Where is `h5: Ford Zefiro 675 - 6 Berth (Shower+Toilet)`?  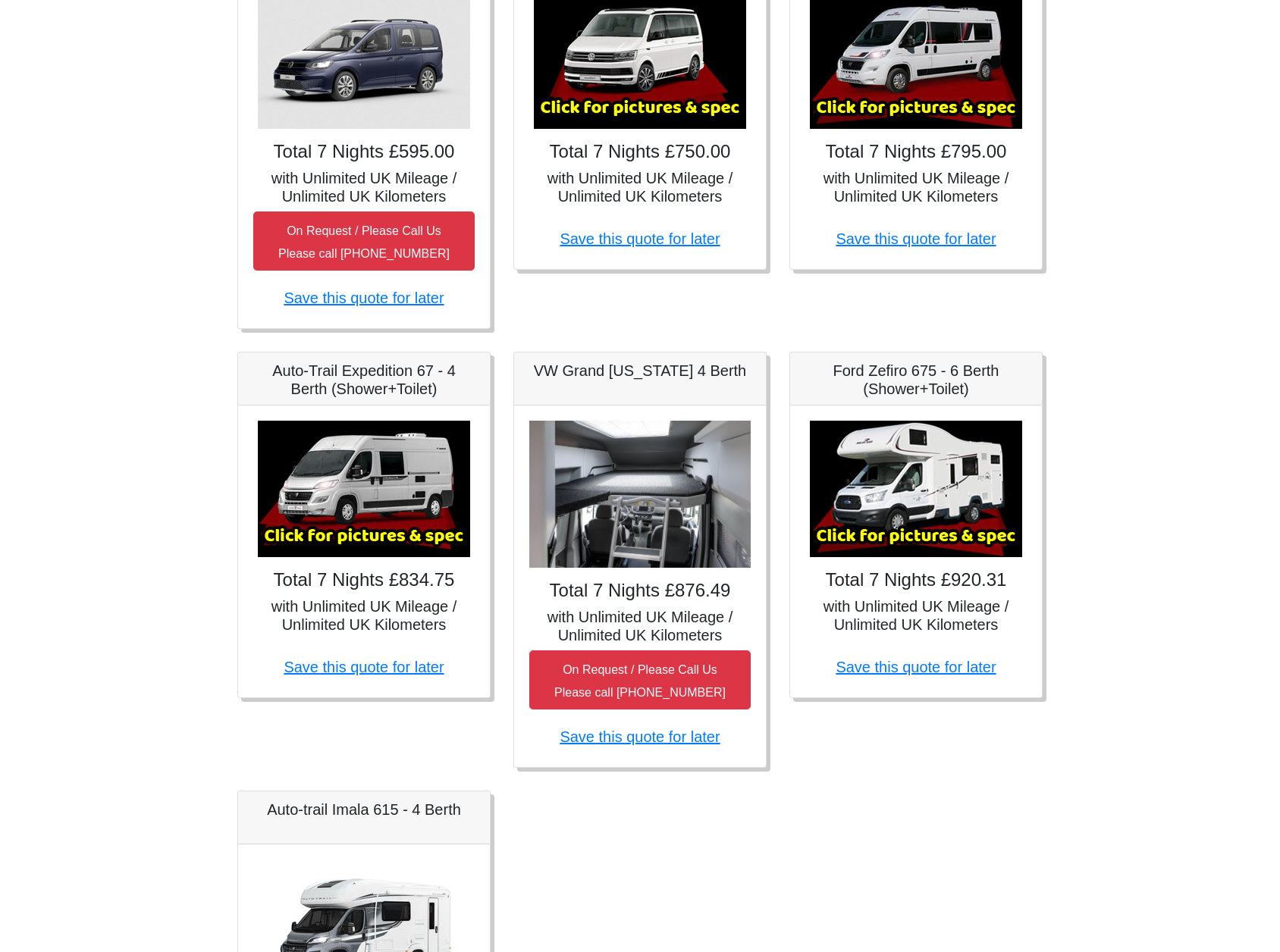 h5: Ford Zefiro 675 - 6 Berth (Shower+Toilet) is located at coordinates (916, 380).